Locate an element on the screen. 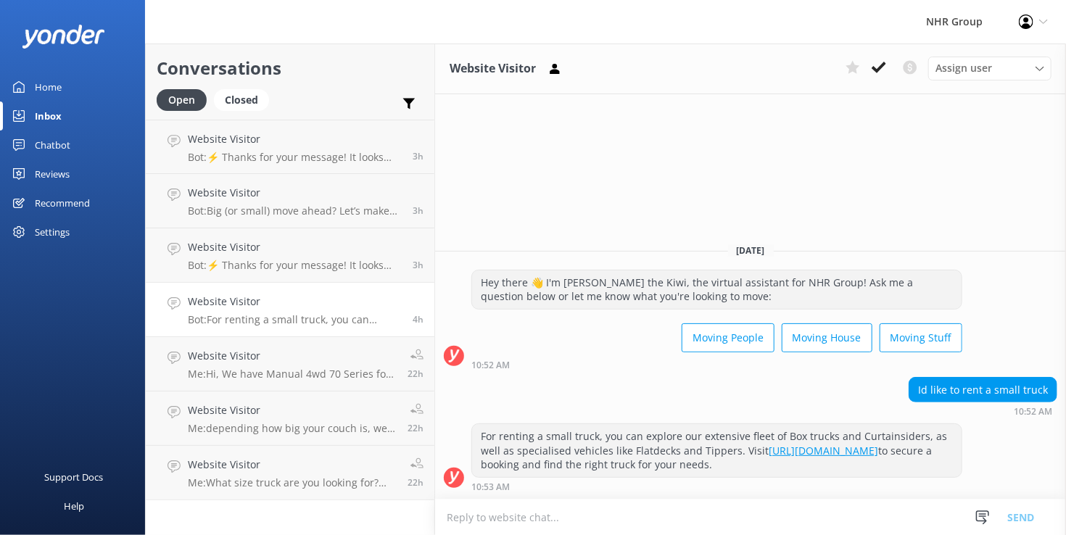 The image size is (1066, 535). a: Website VisitorMe:Hi, We have Manual 4wd 70 Series for hire, they cost $167.00 per day22h is located at coordinates (290, 364).